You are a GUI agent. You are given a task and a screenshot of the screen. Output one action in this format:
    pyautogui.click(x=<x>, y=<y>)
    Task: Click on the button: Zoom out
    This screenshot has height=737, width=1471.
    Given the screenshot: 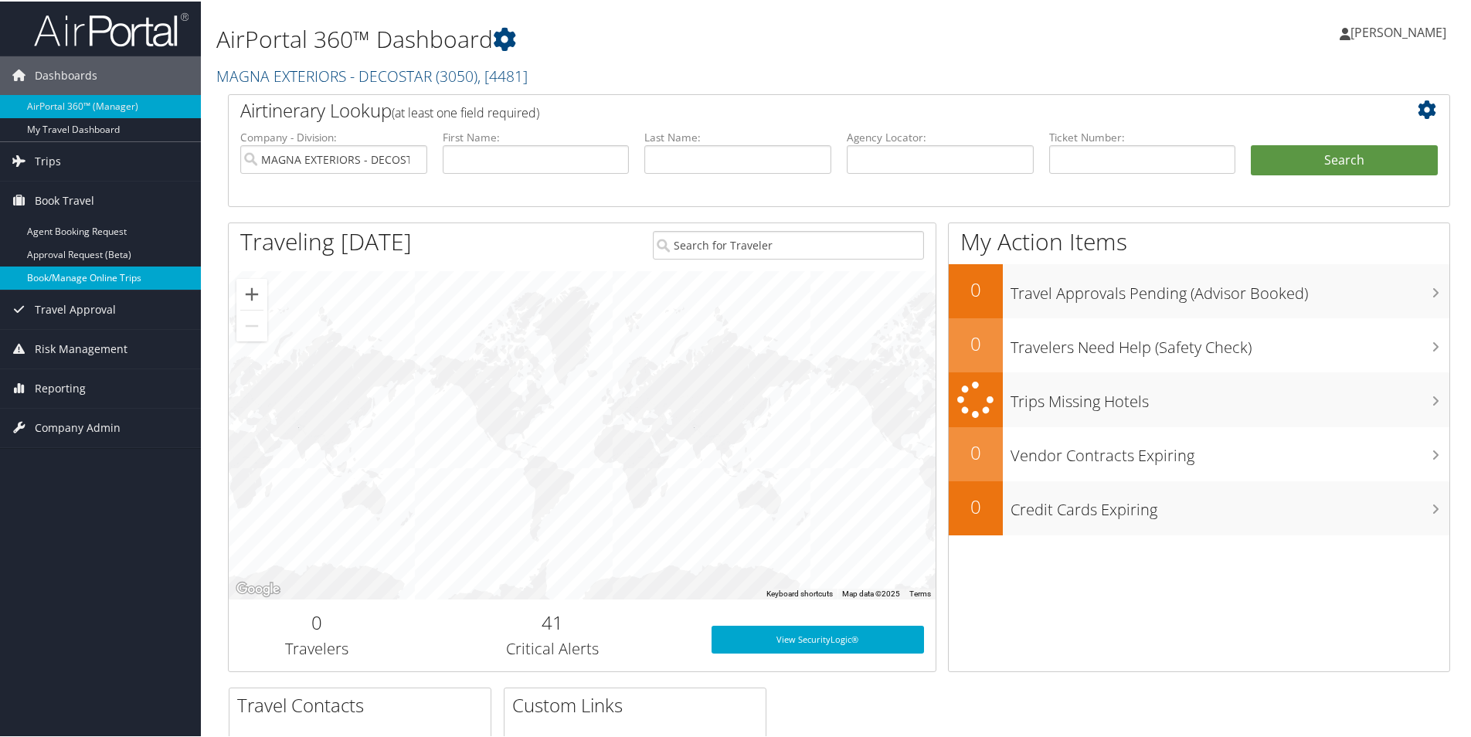 What is the action you would take?
    pyautogui.click(x=252, y=325)
    